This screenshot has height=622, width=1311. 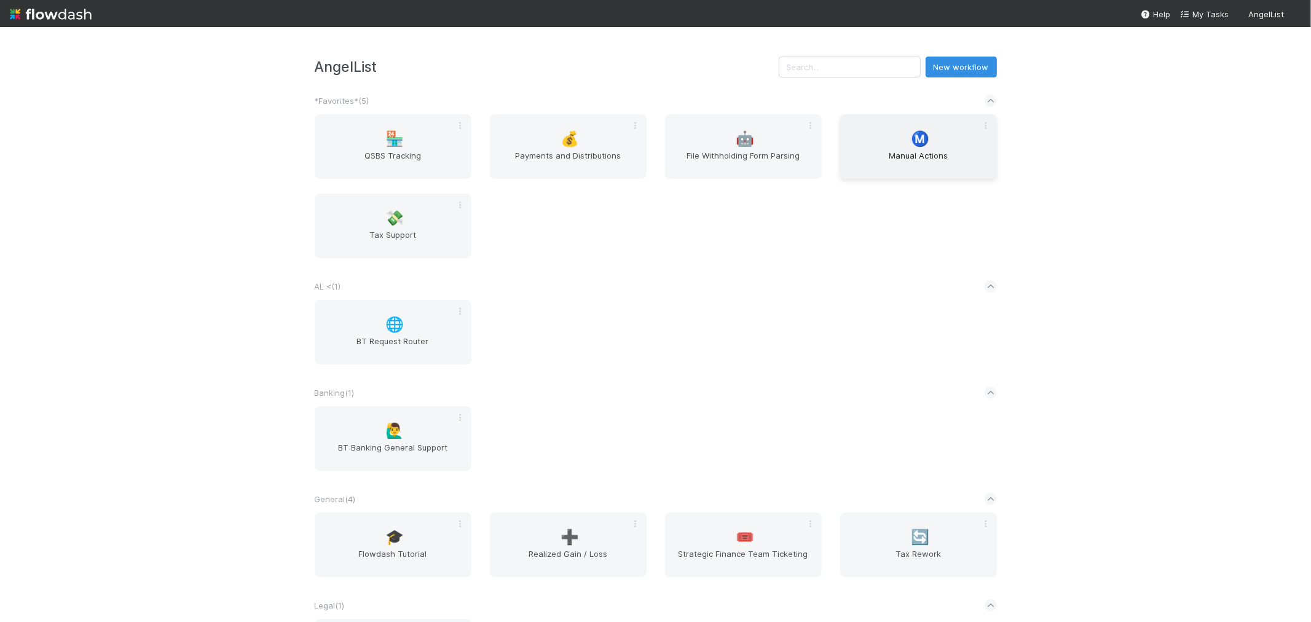 What do you see at coordinates (393, 347) in the screenshot?
I see `span: BT Request Router` at bounding box center [393, 347].